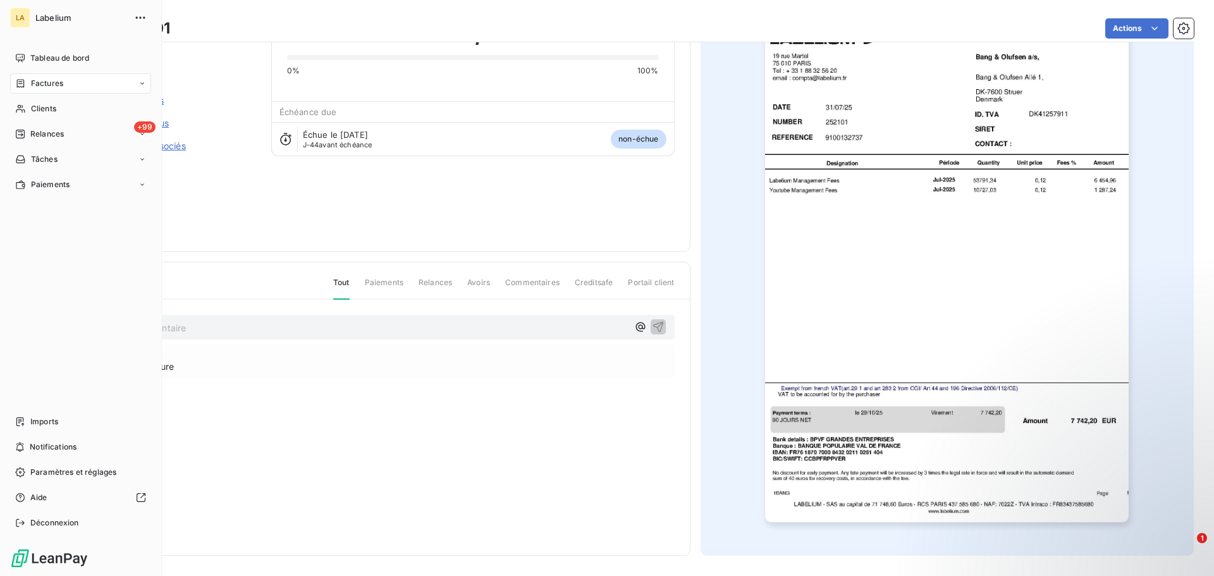  What do you see at coordinates (338, 145) in the screenshot?
I see `span: avant échéance` at bounding box center [338, 145].